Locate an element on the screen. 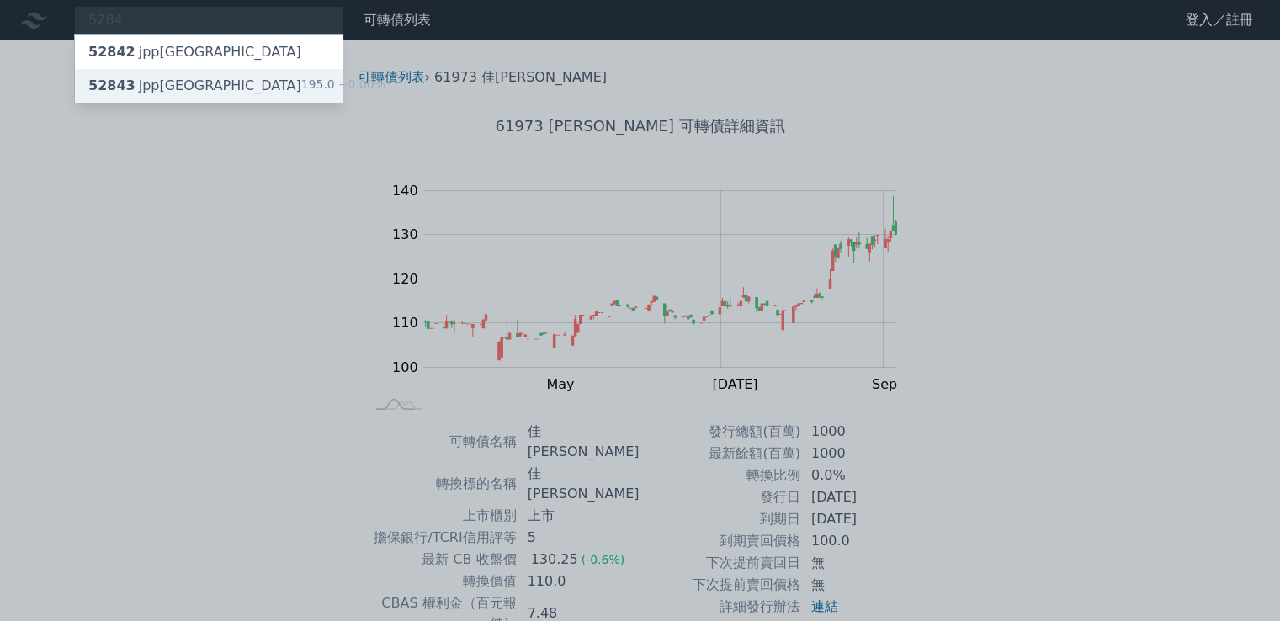 This screenshot has height=621, width=1280. span: 52843 is located at coordinates (112, 85).